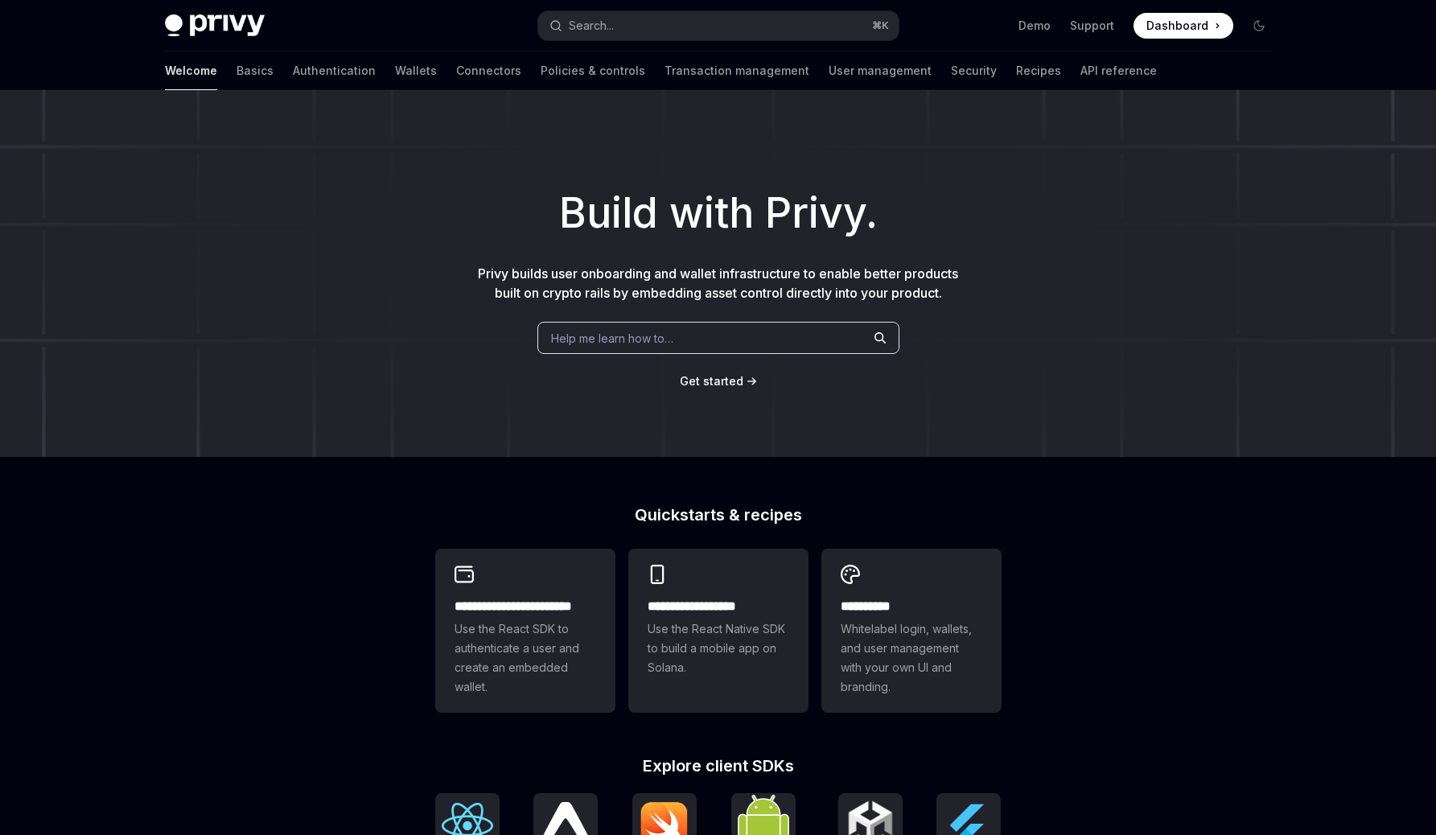 The image size is (1436, 835). What do you see at coordinates (711, 381) in the screenshot?
I see `a: Get started` at bounding box center [711, 381].